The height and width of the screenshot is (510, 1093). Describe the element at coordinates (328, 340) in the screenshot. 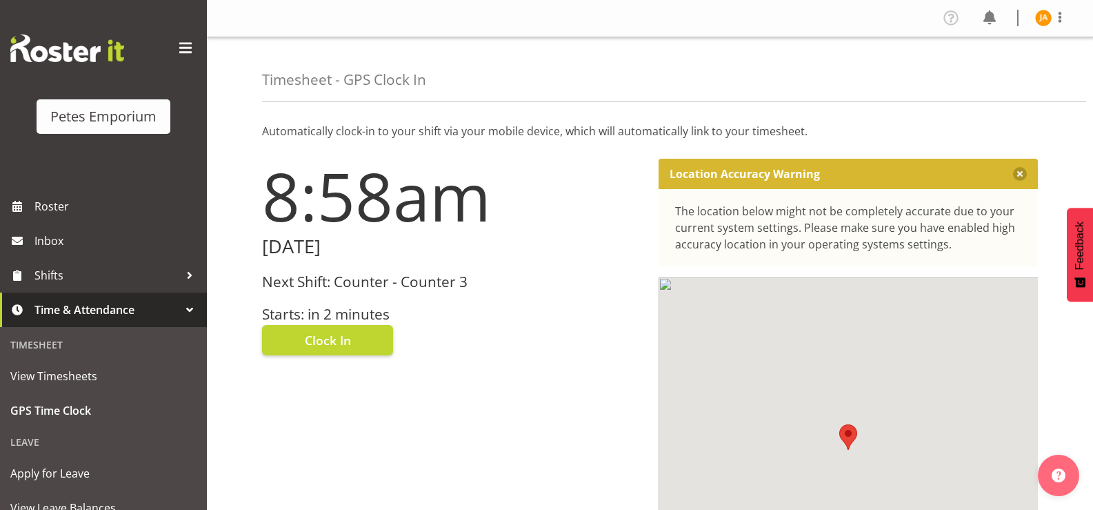

I see `span: Clock In` at that location.